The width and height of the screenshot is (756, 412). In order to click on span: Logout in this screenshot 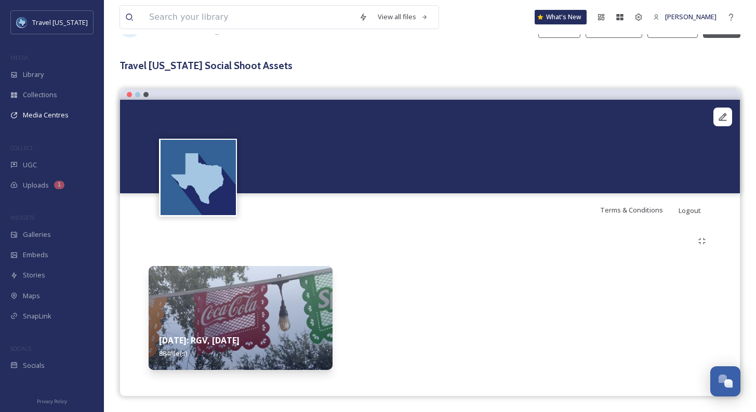, I will do `click(690, 211)`.